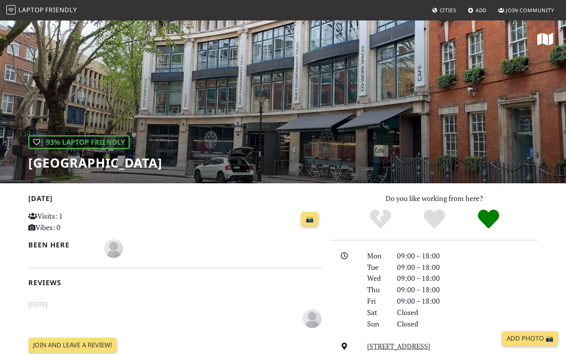 This screenshot has width=566, height=354. Describe the element at coordinates (477, 10) in the screenshot. I see `a: Add` at that location.